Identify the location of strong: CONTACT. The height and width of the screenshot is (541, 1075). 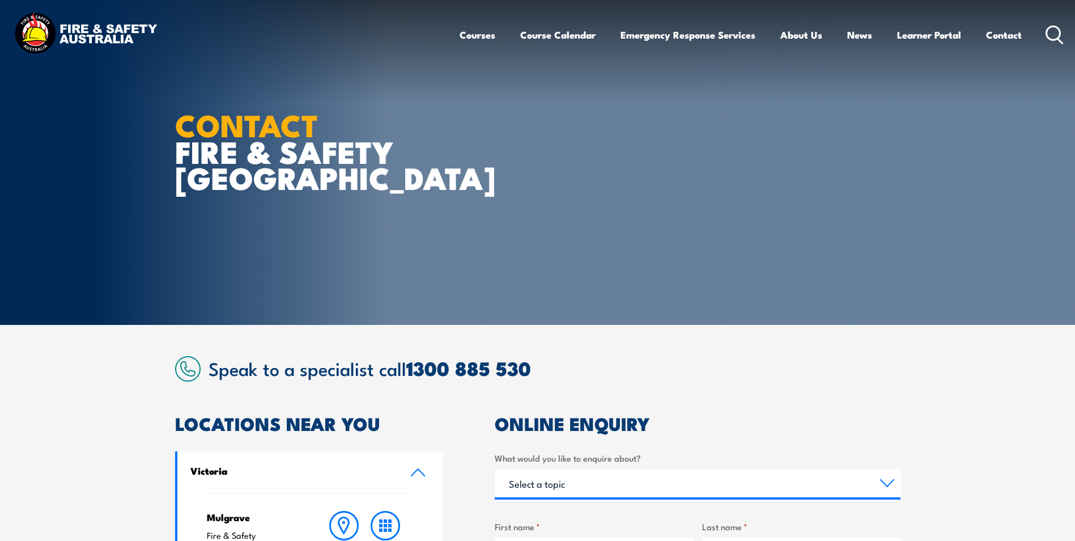
(246, 124).